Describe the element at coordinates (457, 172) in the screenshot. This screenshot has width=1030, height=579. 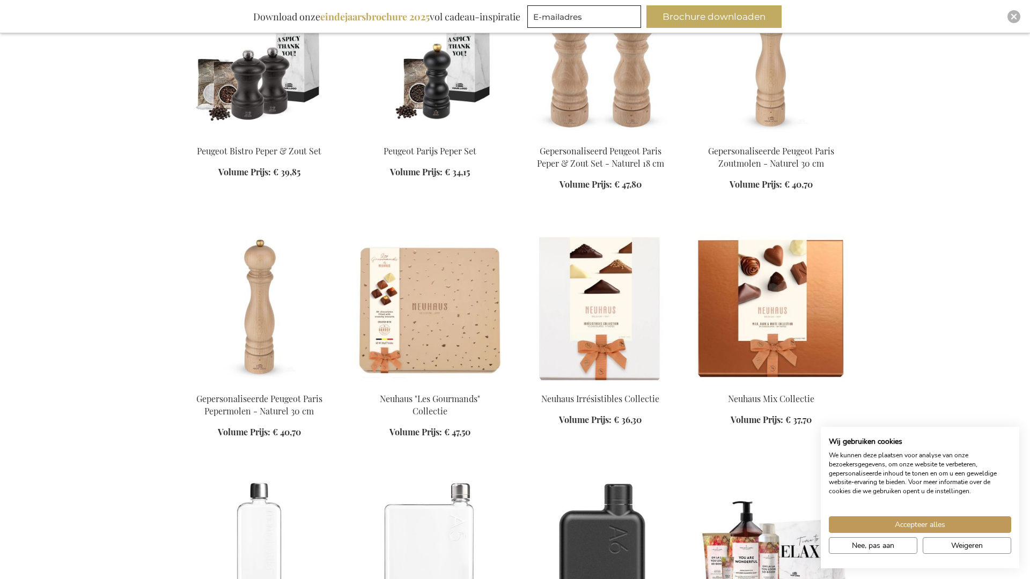
I see `span: € 34,15` at that location.